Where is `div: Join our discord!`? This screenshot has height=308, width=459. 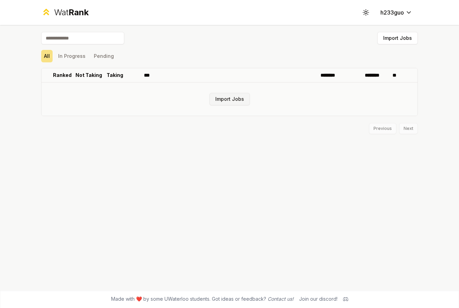 div: Join our discord! is located at coordinates (318, 299).